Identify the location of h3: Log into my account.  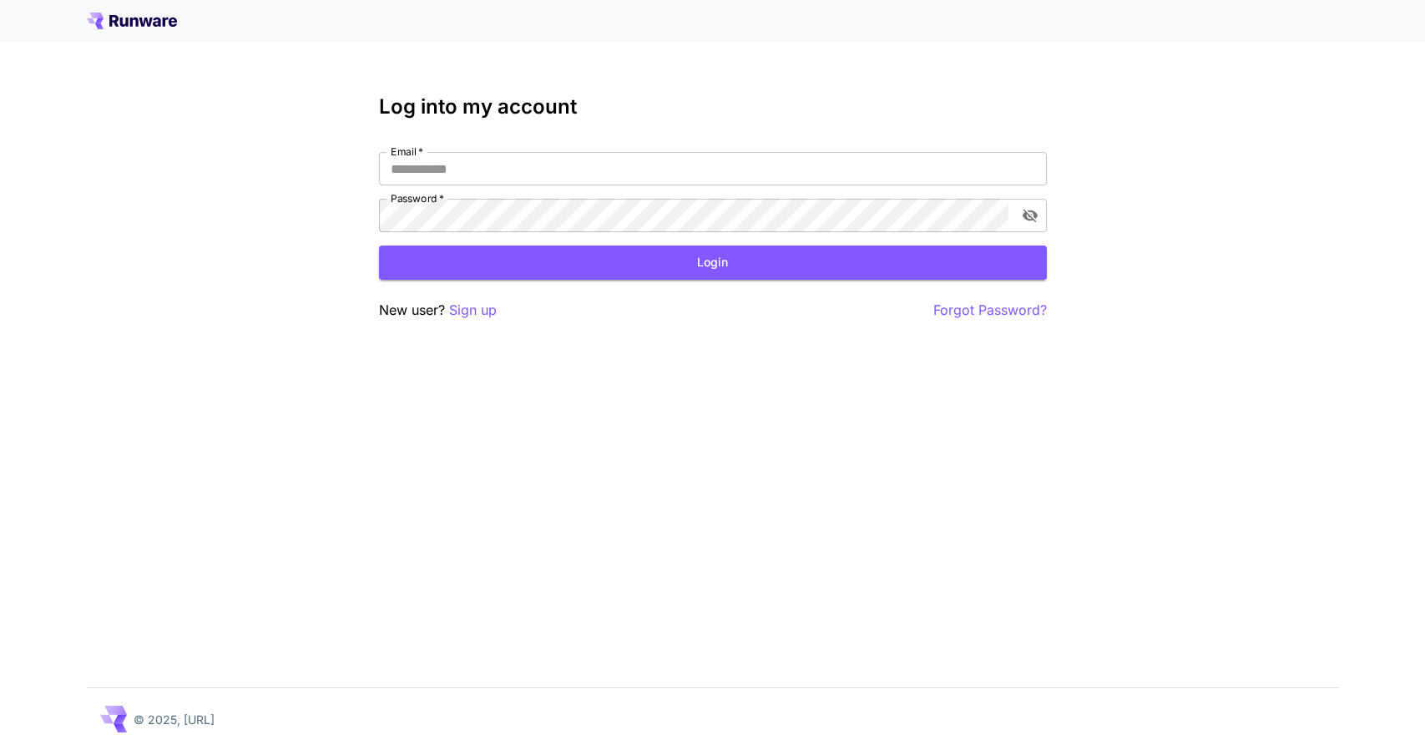
(713, 107).